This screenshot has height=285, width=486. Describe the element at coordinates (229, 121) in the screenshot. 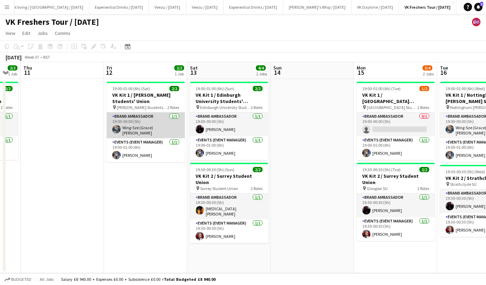

I see `app-job-card: 19:00-01:00 (6h) (Sun)2/2VK Kit 1 / Edinburgh University Students' Association Edinburgh Universi...` at that location.